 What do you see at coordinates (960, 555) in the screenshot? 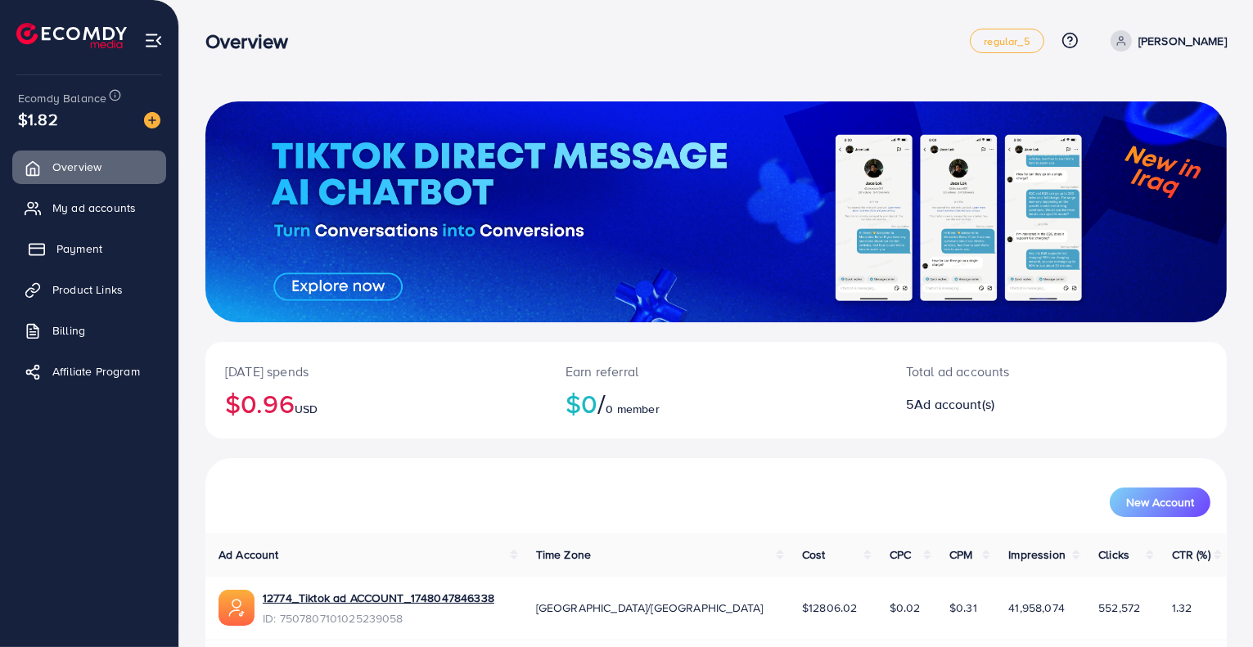
I see `span: CPM` at bounding box center [960, 555].